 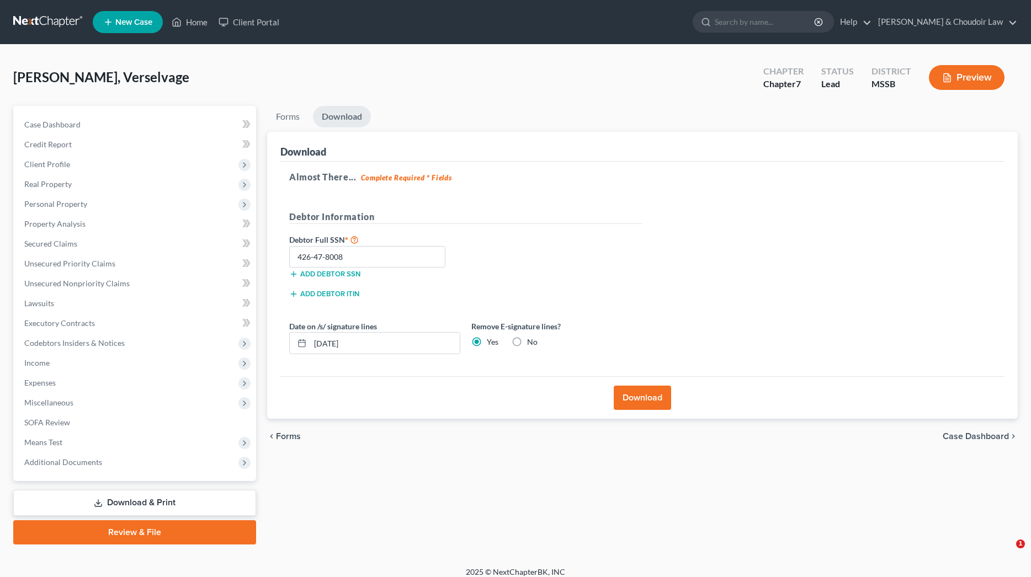 What do you see at coordinates (48, 184) in the screenshot?
I see `span: Real Property` at bounding box center [48, 184].